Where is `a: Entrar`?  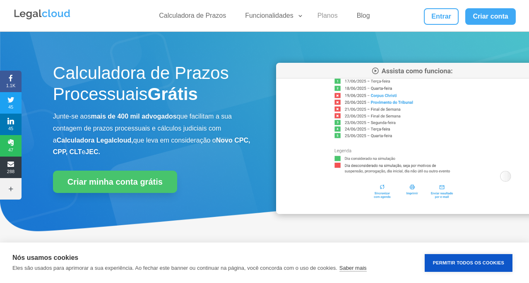
a: Entrar is located at coordinates (441, 17).